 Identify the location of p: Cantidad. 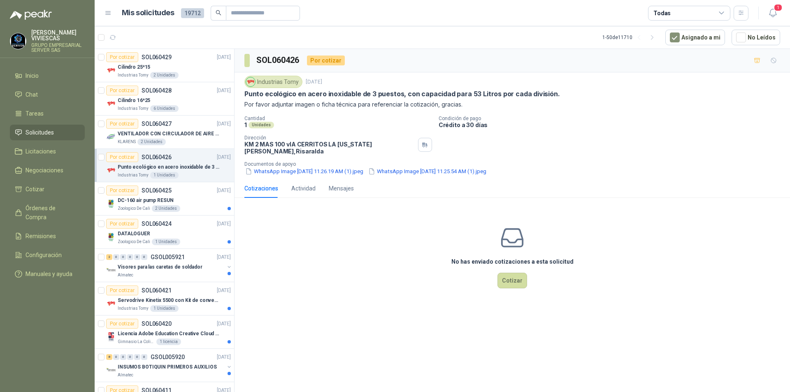
(338, 119).